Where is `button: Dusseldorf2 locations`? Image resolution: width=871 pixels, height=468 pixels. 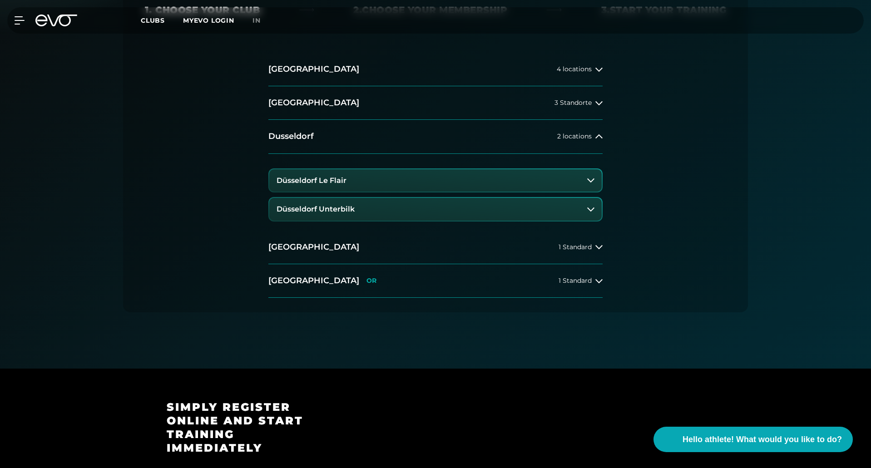 button: Dusseldorf2 locations is located at coordinates (435, 137).